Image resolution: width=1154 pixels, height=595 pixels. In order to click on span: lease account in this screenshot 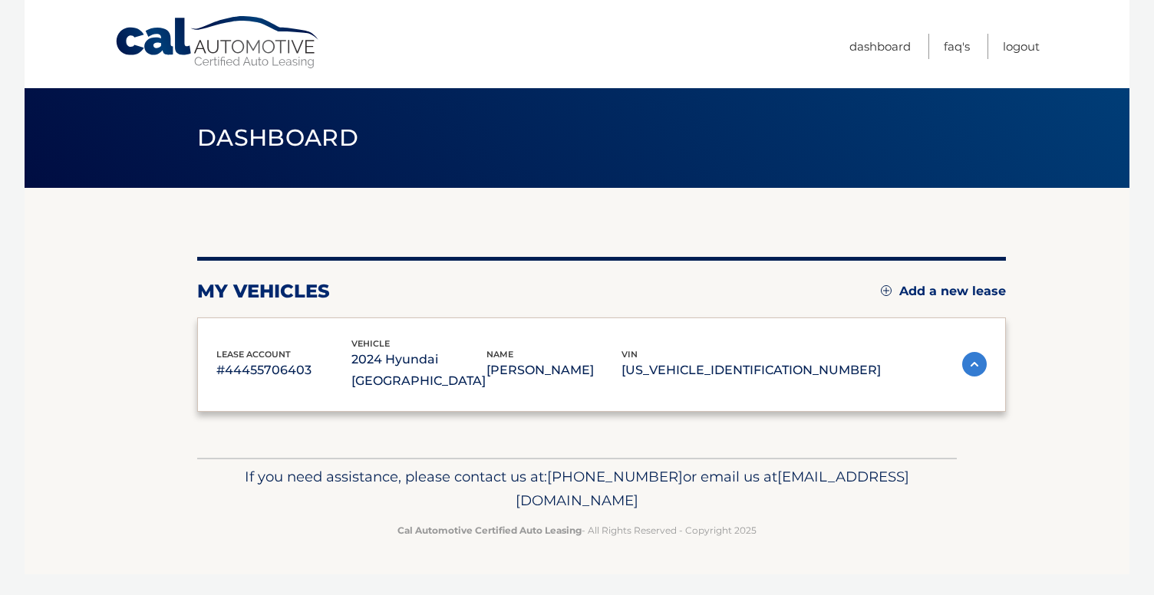, I will do `click(253, 354)`.